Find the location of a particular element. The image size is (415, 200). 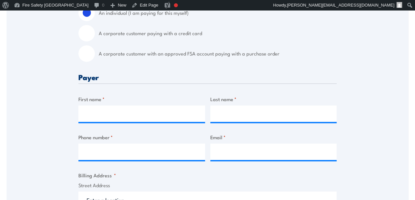

label: Last name is located at coordinates (273, 99).